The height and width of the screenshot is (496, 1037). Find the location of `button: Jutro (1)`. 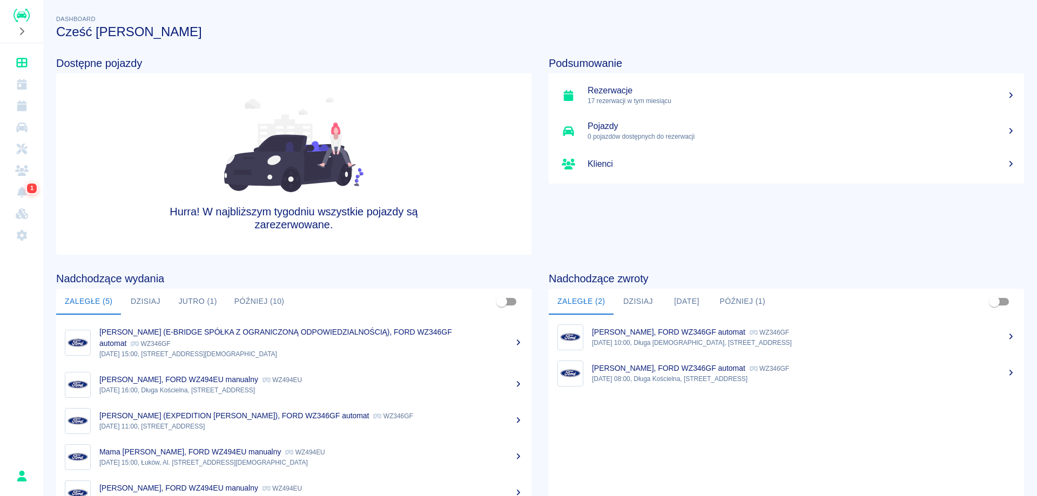

button: Jutro (1) is located at coordinates (197, 302).